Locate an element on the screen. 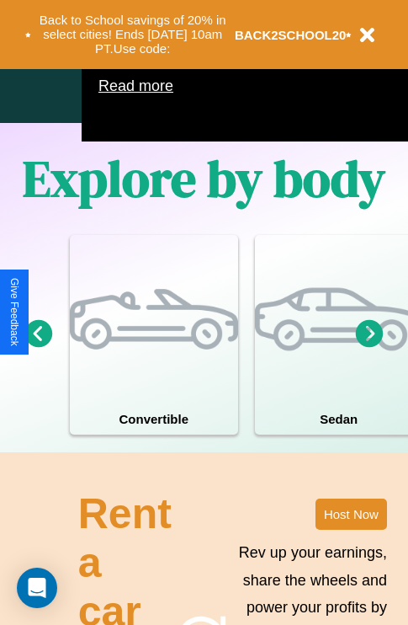  div: Open Intercom Messenger is located at coordinates (37, 588).